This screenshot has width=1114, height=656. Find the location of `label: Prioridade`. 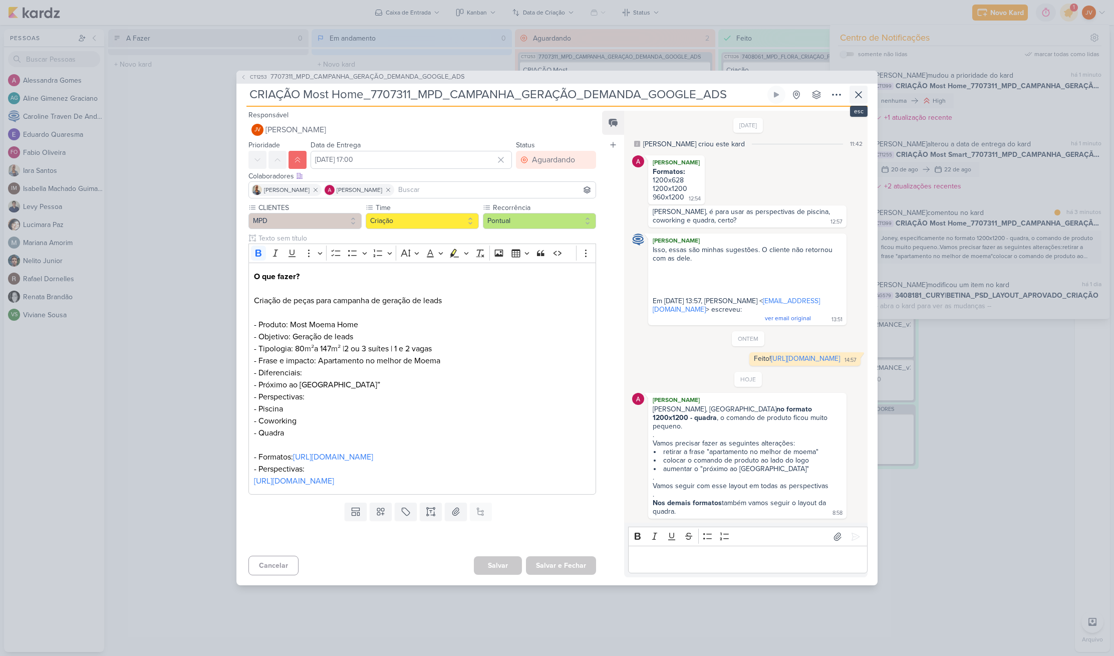

label: Prioridade is located at coordinates (264, 145).